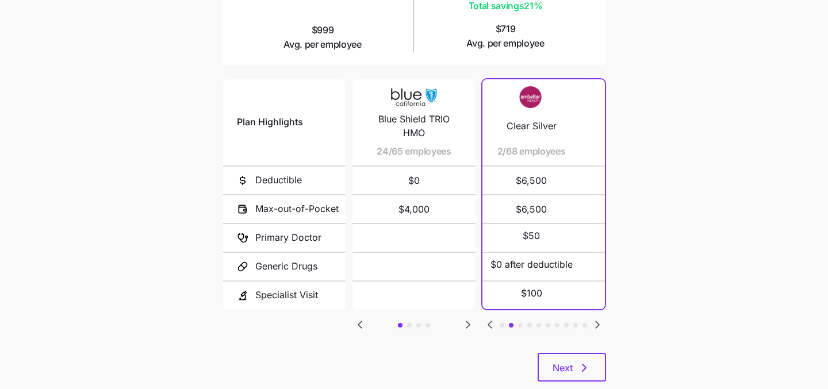 This screenshot has height=389, width=828. I want to click on span: Generic Drugs, so click(286, 266).